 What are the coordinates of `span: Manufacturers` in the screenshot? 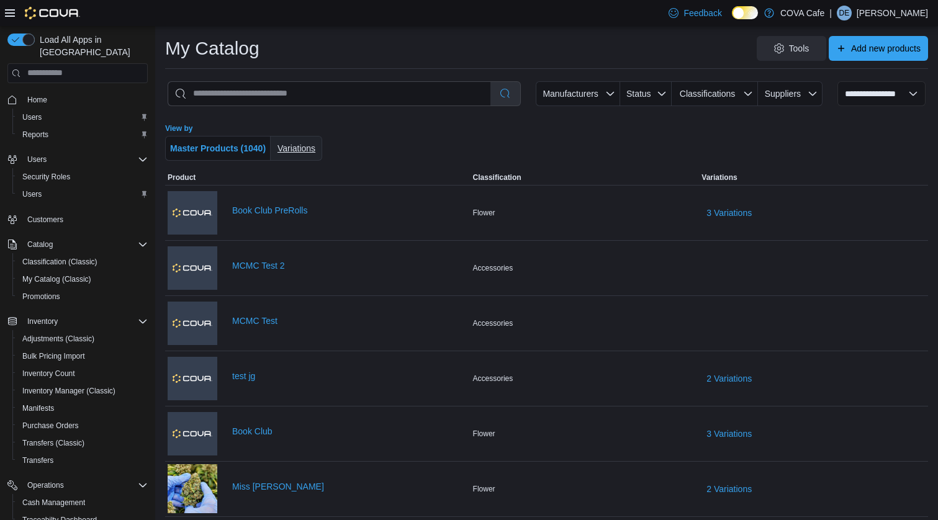 It's located at (570, 94).